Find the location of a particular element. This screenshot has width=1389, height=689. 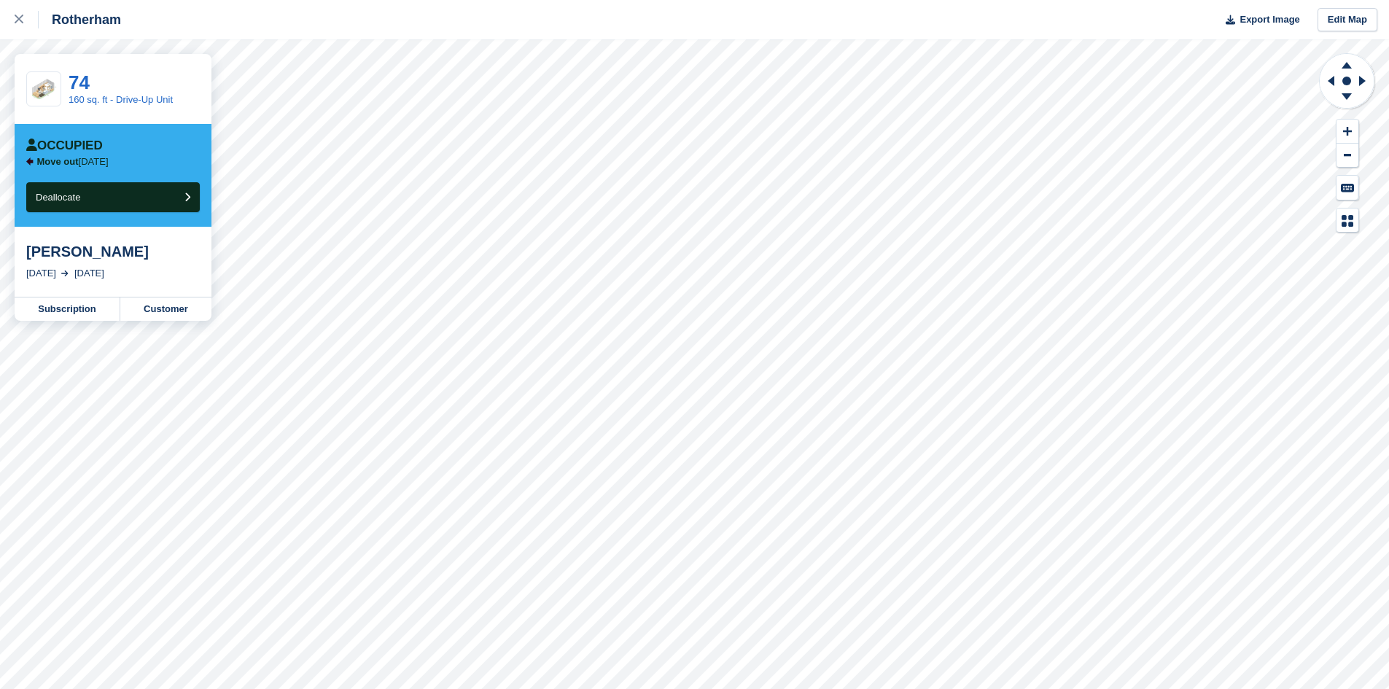

span: Move out is located at coordinates (58, 161).